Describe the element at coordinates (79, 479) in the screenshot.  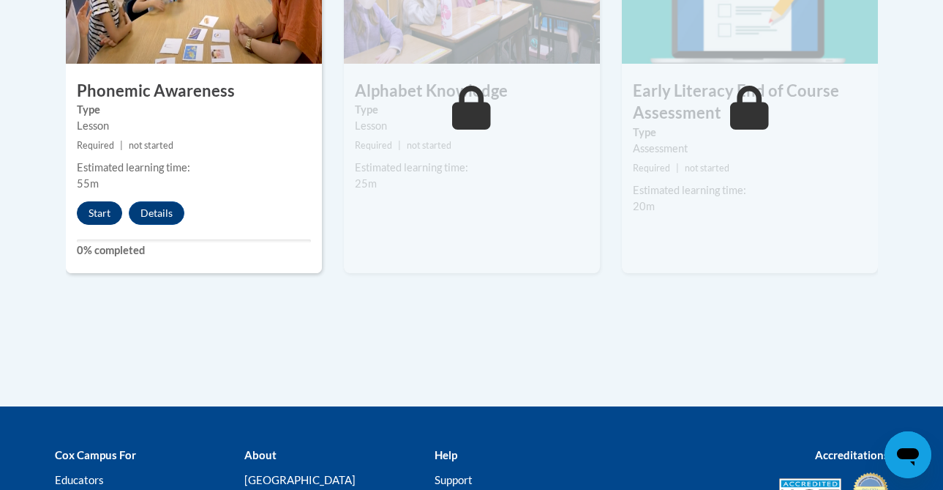
I see `a: Educators` at that location.